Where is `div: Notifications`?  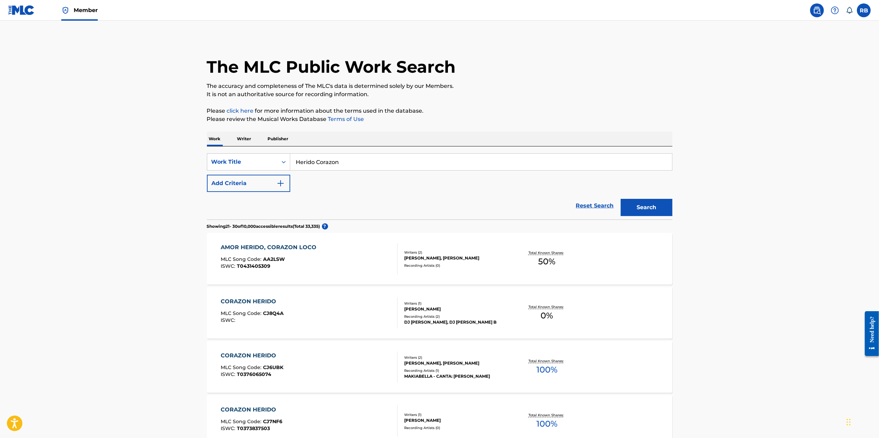
div: Notifications is located at coordinates (850, 10).